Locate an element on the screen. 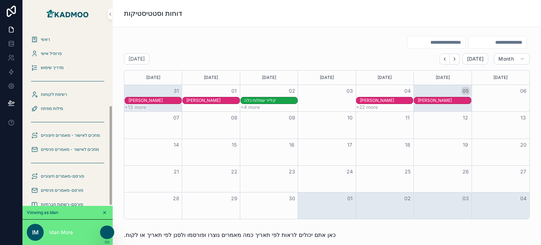 This screenshot has height=245, width=541. button: 11 is located at coordinates (407, 118).